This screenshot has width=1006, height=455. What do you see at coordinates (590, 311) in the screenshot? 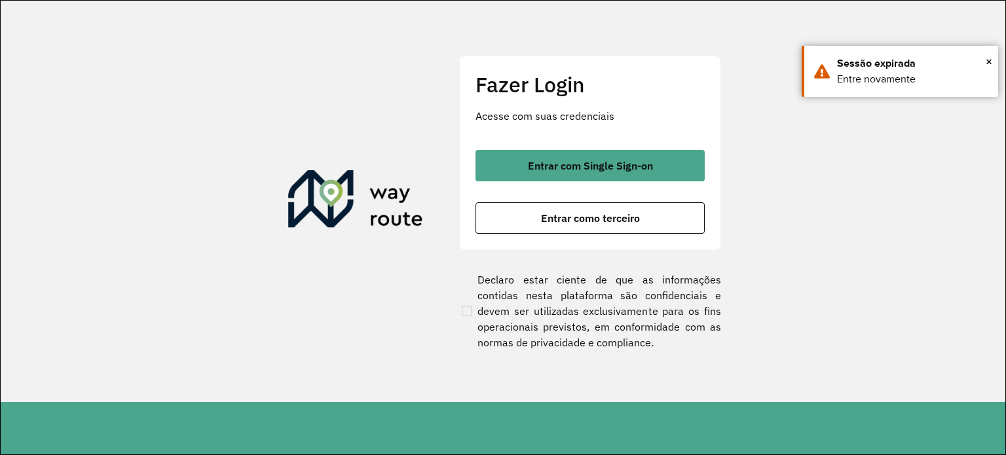
I see `label: Declaro estar ciente de que as informações contidas nesta plataforma são confidenciais e devem se...` at bounding box center [590, 311].